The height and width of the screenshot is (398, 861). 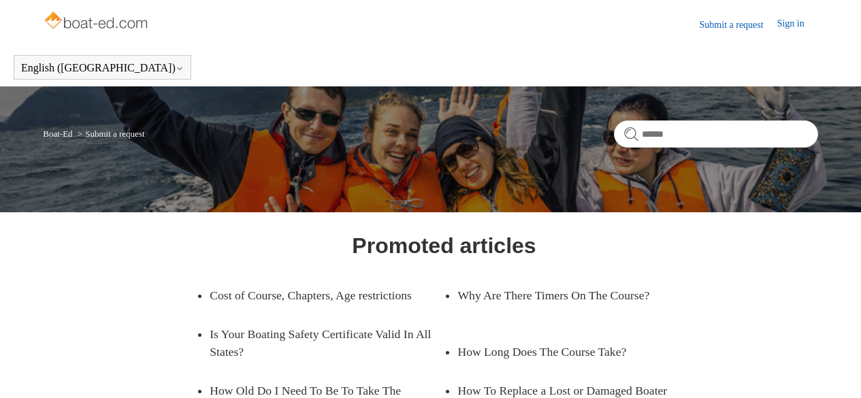 What do you see at coordinates (59, 133) in the screenshot?
I see `li: Boat-Ed` at bounding box center [59, 133].